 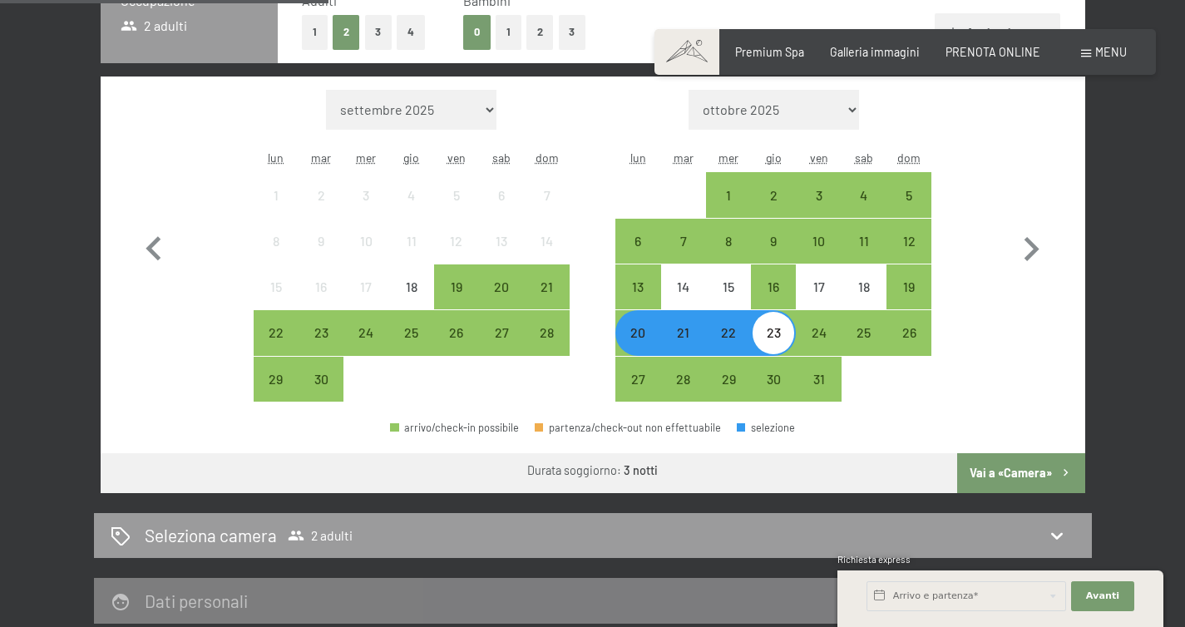 What do you see at coordinates (773, 210) in the screenshot?
I see `div: 2` at bounding box center [773, 210].